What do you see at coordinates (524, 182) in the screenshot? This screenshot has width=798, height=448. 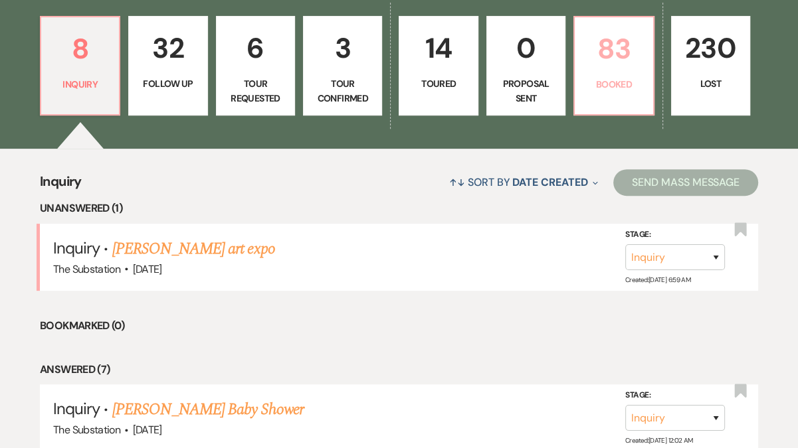 I see `button: Sort By Date Created` at bounding box center [524, 182].